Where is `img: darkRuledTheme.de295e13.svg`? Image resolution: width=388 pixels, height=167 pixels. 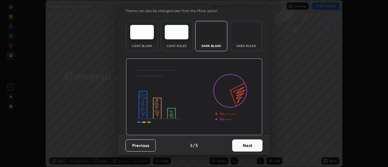 img: darkRuledTheme.de295e13.svg is located at coordinates (246, 32).